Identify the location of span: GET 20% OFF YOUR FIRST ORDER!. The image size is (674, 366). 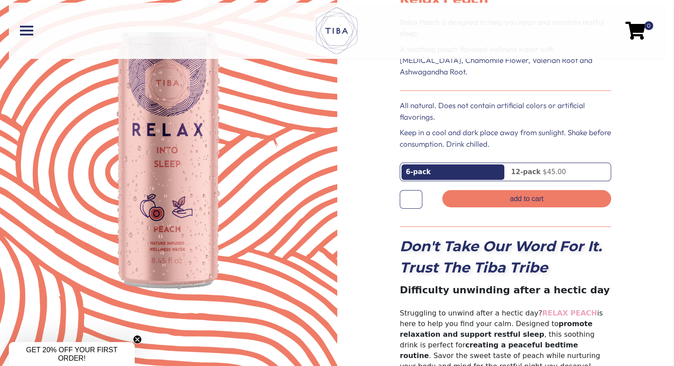
(72, 354).